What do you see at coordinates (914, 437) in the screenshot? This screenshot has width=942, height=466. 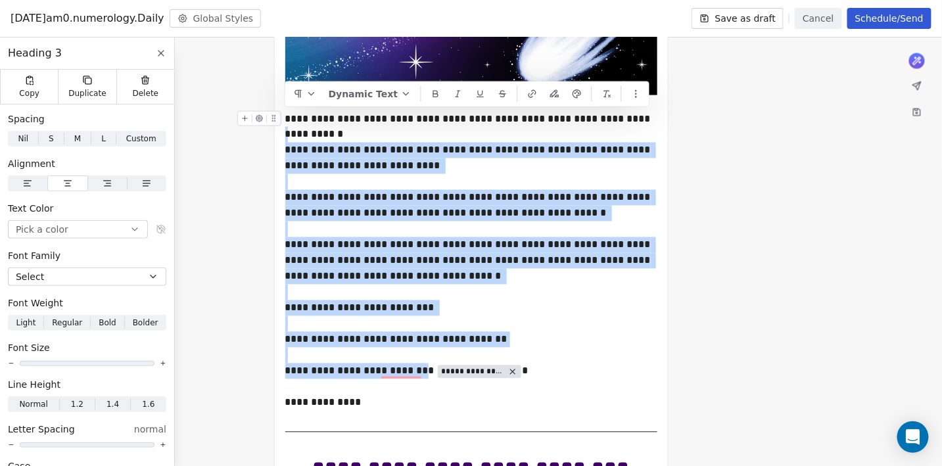 I see `div: Open Intercom Messenger` at bounding box center [914, 437].